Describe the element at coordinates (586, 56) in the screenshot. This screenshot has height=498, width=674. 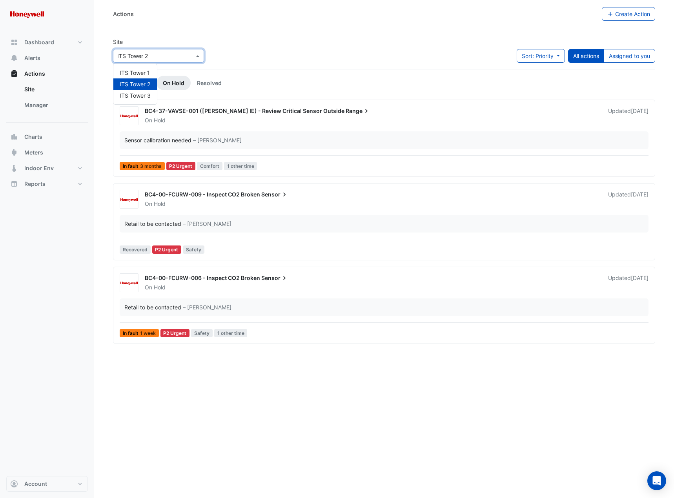
I see `button: All actions` at that location.